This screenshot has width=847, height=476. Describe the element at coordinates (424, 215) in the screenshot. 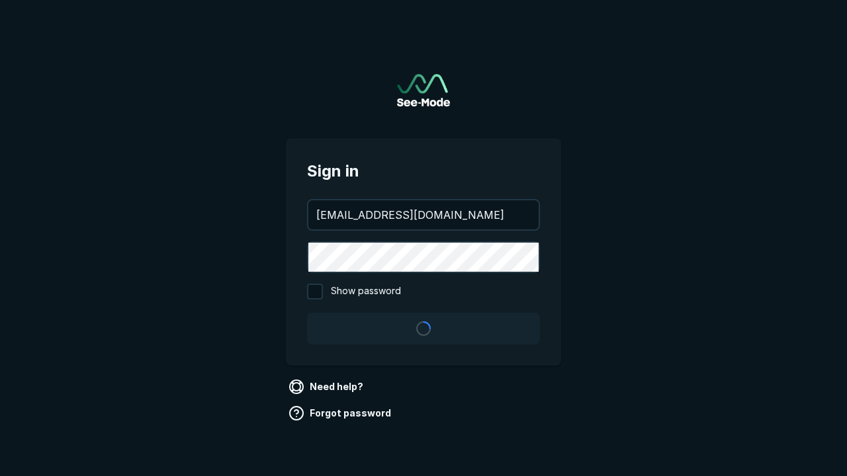

I see `input: your@email.com` at that location.